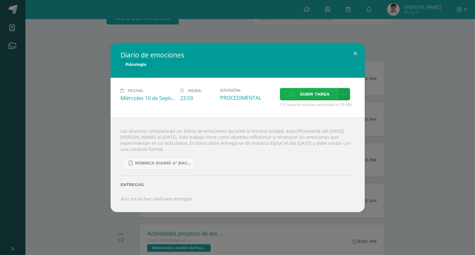 The height and width of the screenshot is (255, 475). I want to click on span: Hora:, so click(195, 91).